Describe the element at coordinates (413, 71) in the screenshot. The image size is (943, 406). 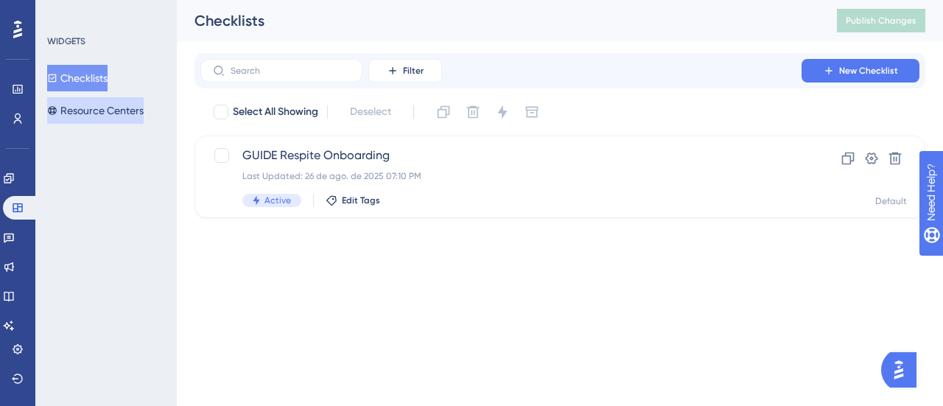
I see `span: Filter` at that location.